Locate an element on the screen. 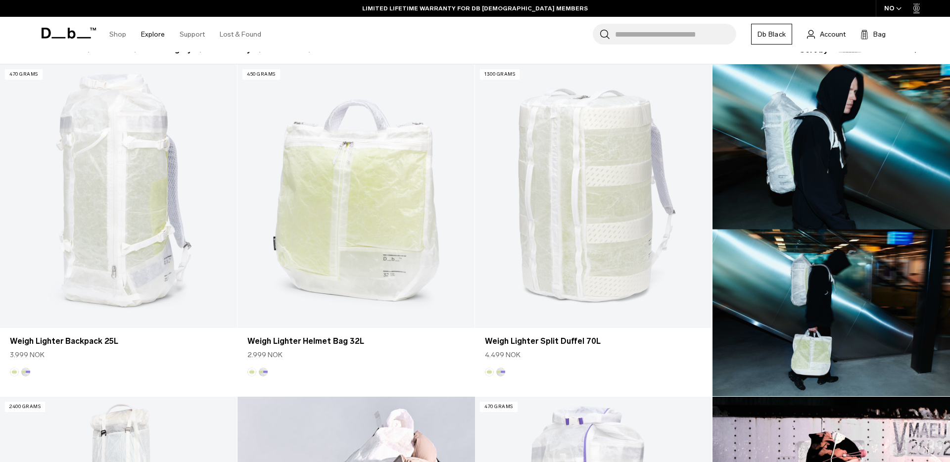  span: Account is located at coordinates (832, 34).